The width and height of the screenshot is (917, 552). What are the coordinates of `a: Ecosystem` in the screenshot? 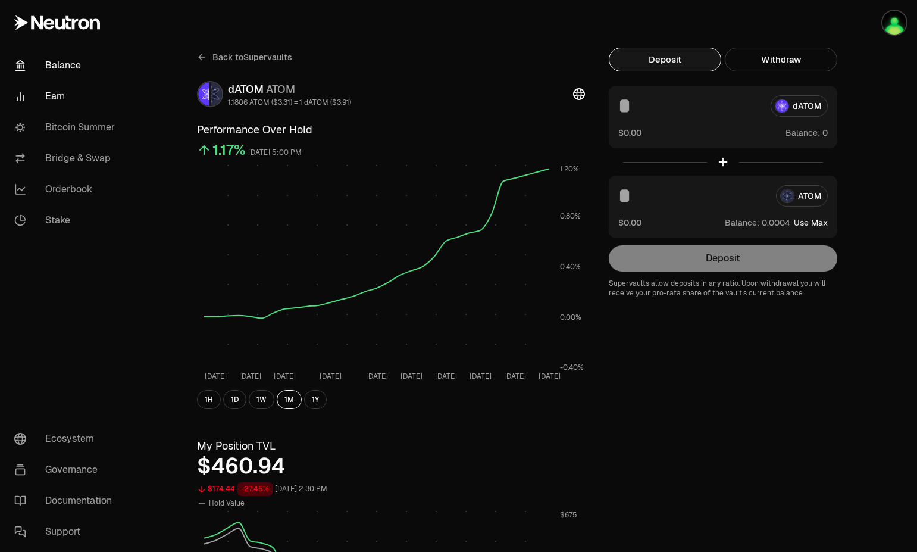 It's located at (67, 439).